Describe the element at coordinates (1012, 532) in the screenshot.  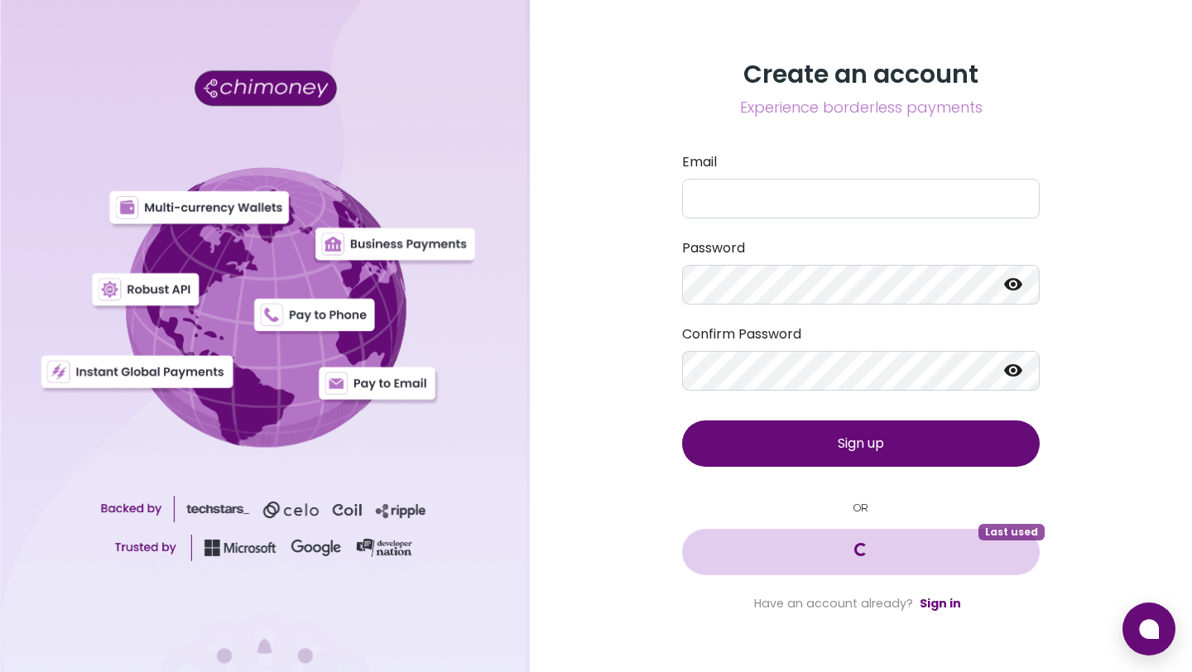
I see `span: Last used` at that location.